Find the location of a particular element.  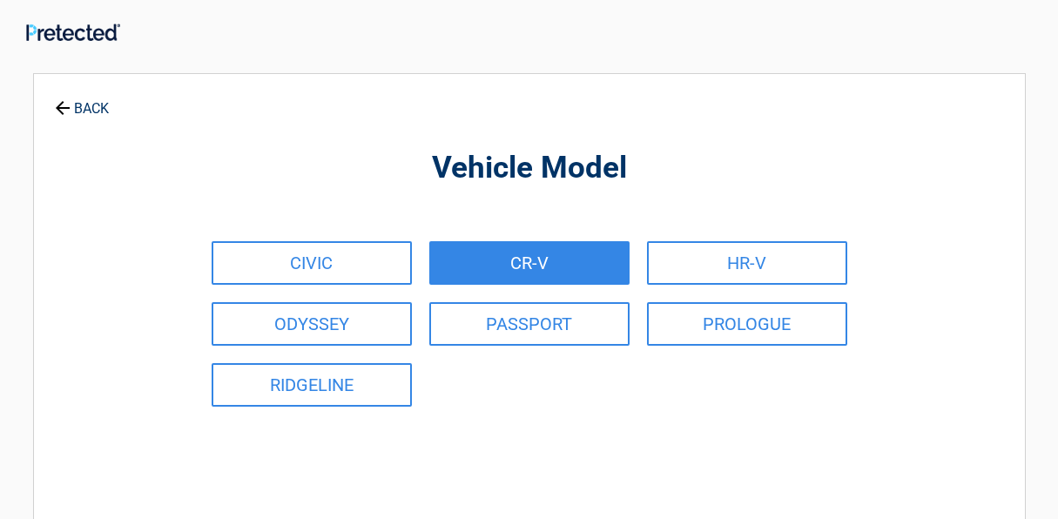

a: ODYSSEY is located at coordinates (312, 324).